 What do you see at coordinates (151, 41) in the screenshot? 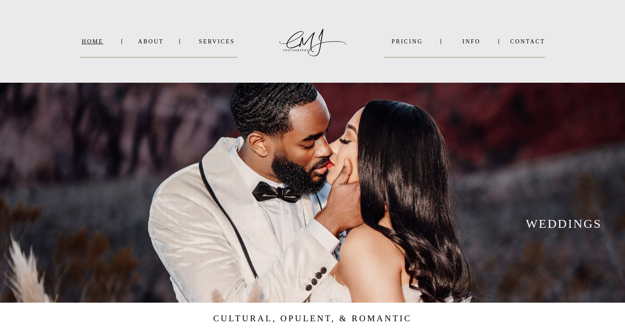
I see `a: About` at bounding box center [151, 41].